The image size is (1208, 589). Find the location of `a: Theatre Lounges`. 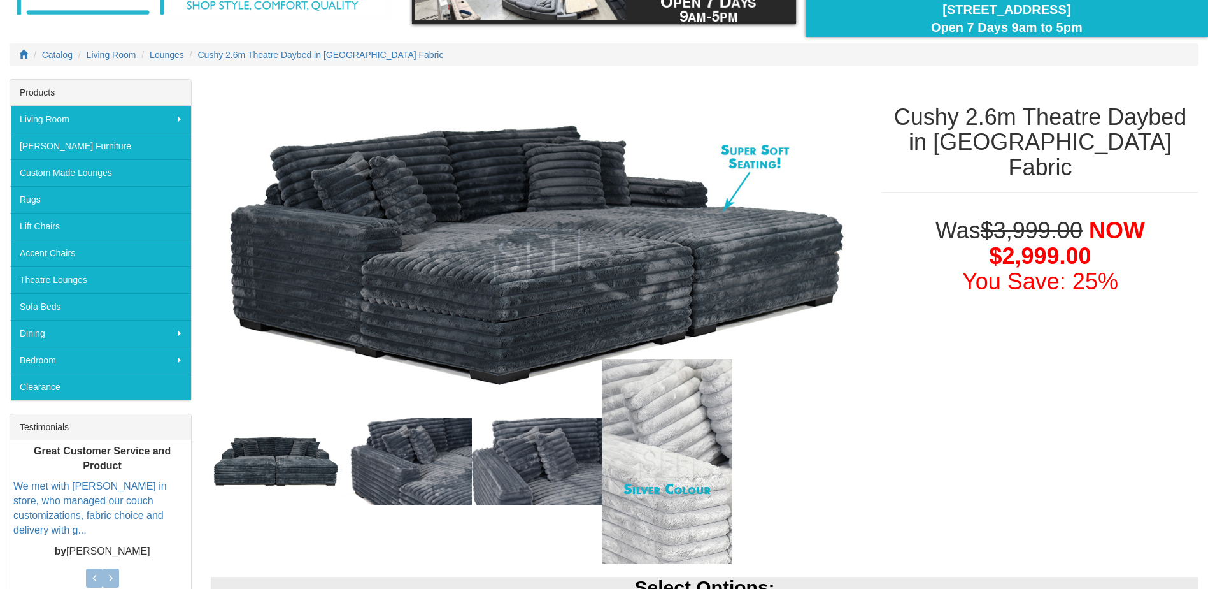

a: Theatre Lounges is located at coordinates (101, 280).